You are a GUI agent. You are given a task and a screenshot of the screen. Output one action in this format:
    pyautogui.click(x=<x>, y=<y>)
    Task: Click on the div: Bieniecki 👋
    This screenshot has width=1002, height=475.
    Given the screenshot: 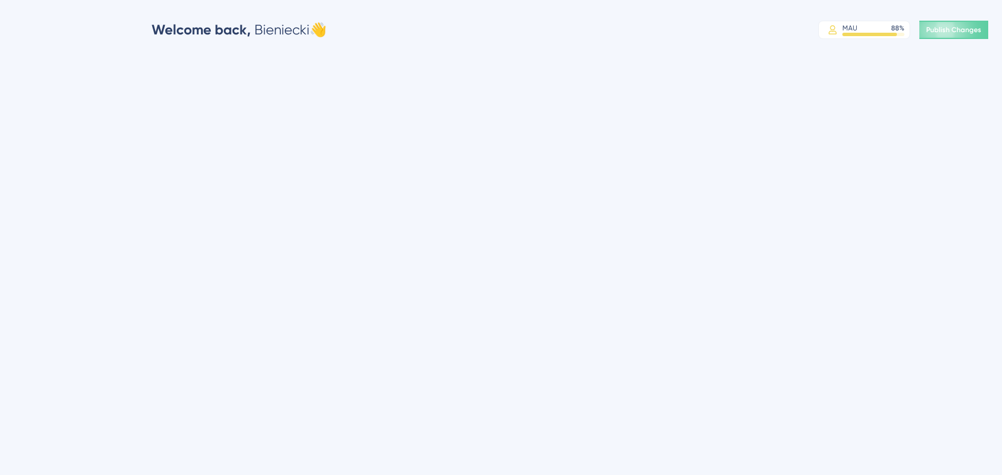 What is the action you would take?
    pyautogui.click(x=239, y=30)
    